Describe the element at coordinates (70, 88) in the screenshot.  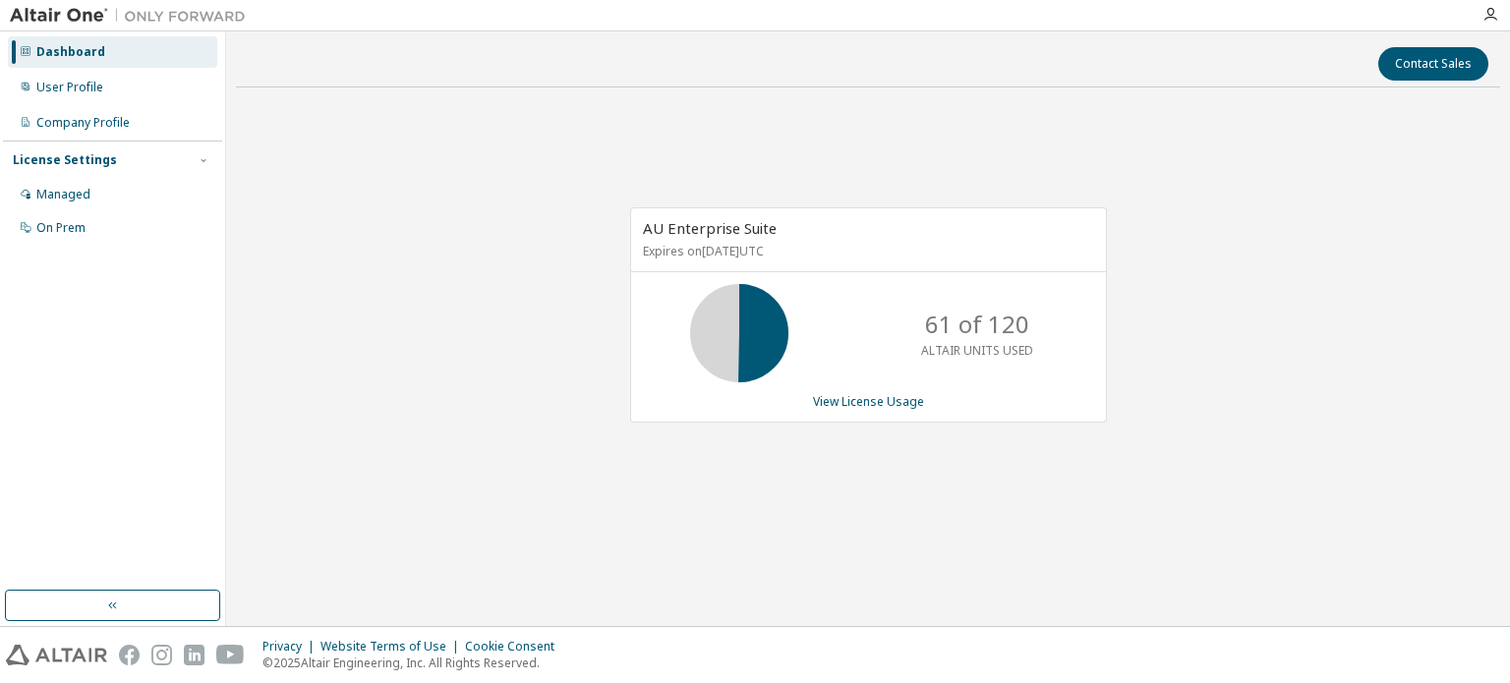
I see `div: User Profile` at that location.